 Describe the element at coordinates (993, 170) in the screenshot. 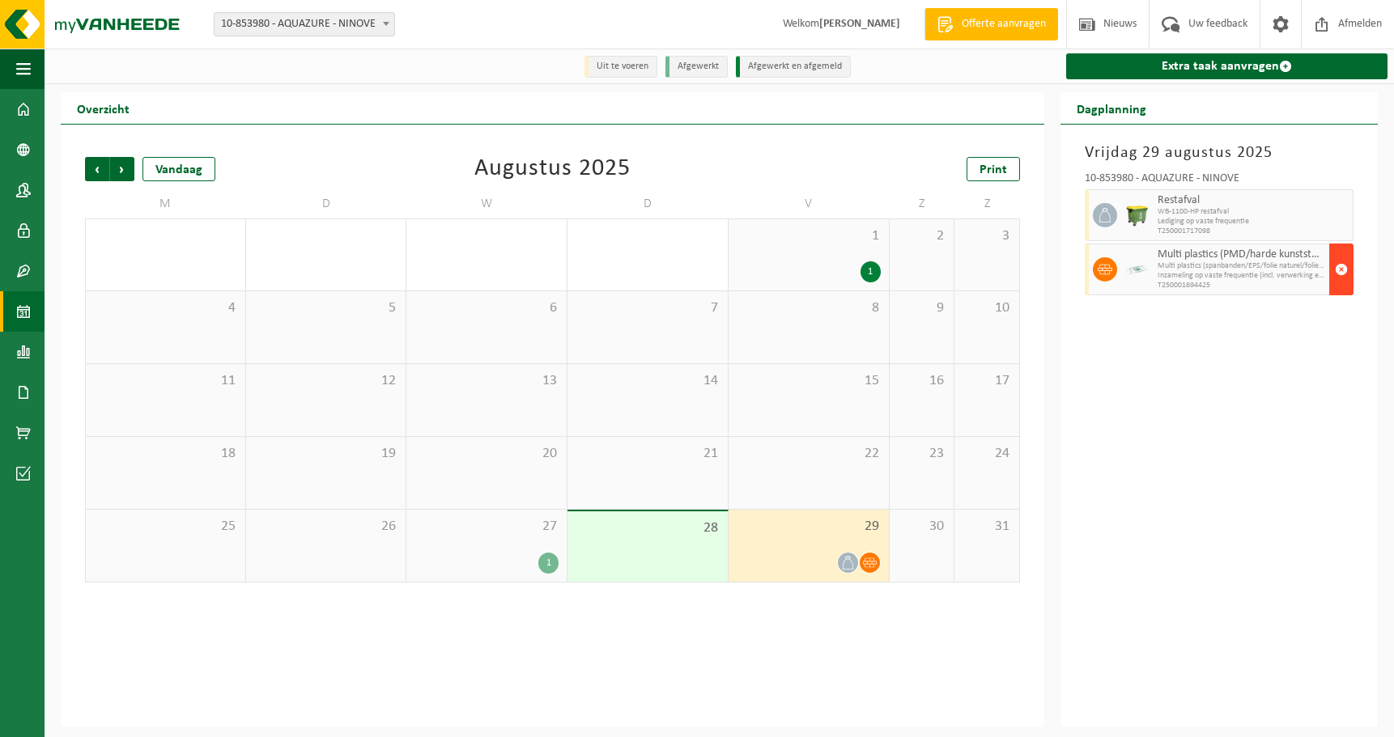

I see `span: Print` at that location.